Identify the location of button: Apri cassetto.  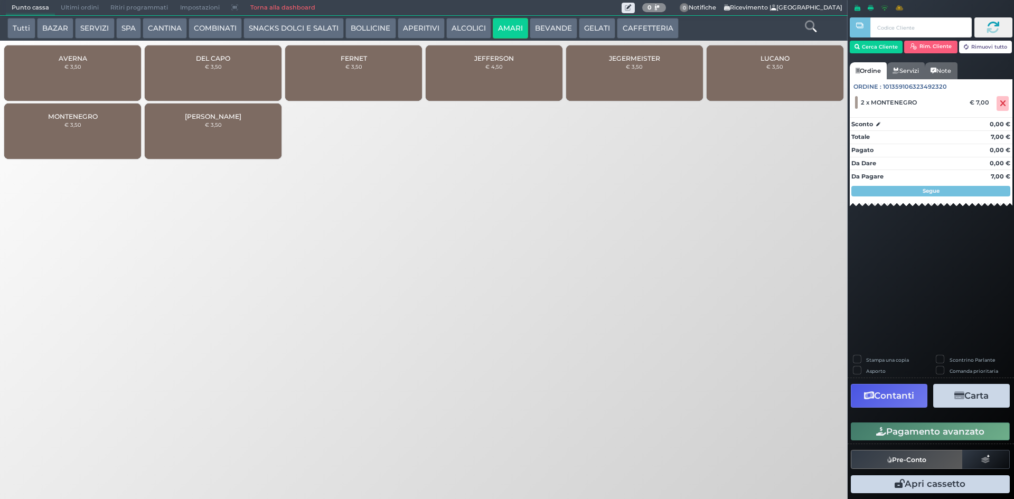
(930, 484).